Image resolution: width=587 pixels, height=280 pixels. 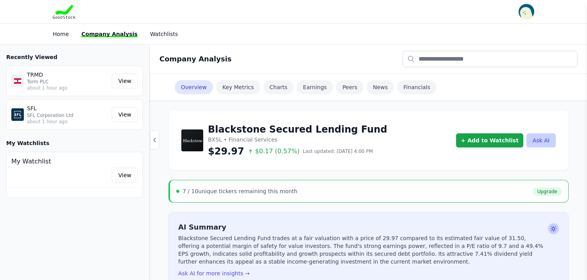 I want to click on a: Watchlists, so click(x=164, y=34).